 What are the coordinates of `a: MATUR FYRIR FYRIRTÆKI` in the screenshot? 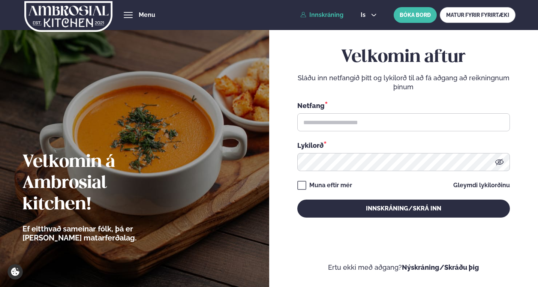 It's located at (478, 15).